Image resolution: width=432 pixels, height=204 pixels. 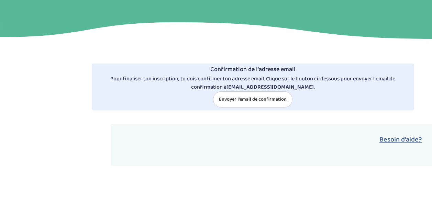 I want to click on p: Pour finaliser ton inscription, tu dois confirmer ton adresse email. Clique sur le bouton ci-dess..., so click(x=253, y=83).